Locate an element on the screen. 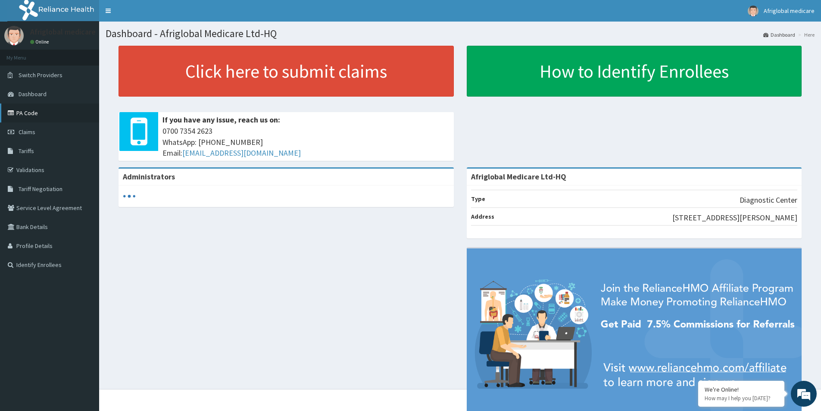 This screenshot has width=821, height=411. li: Here is located at coordinates (805, 34).